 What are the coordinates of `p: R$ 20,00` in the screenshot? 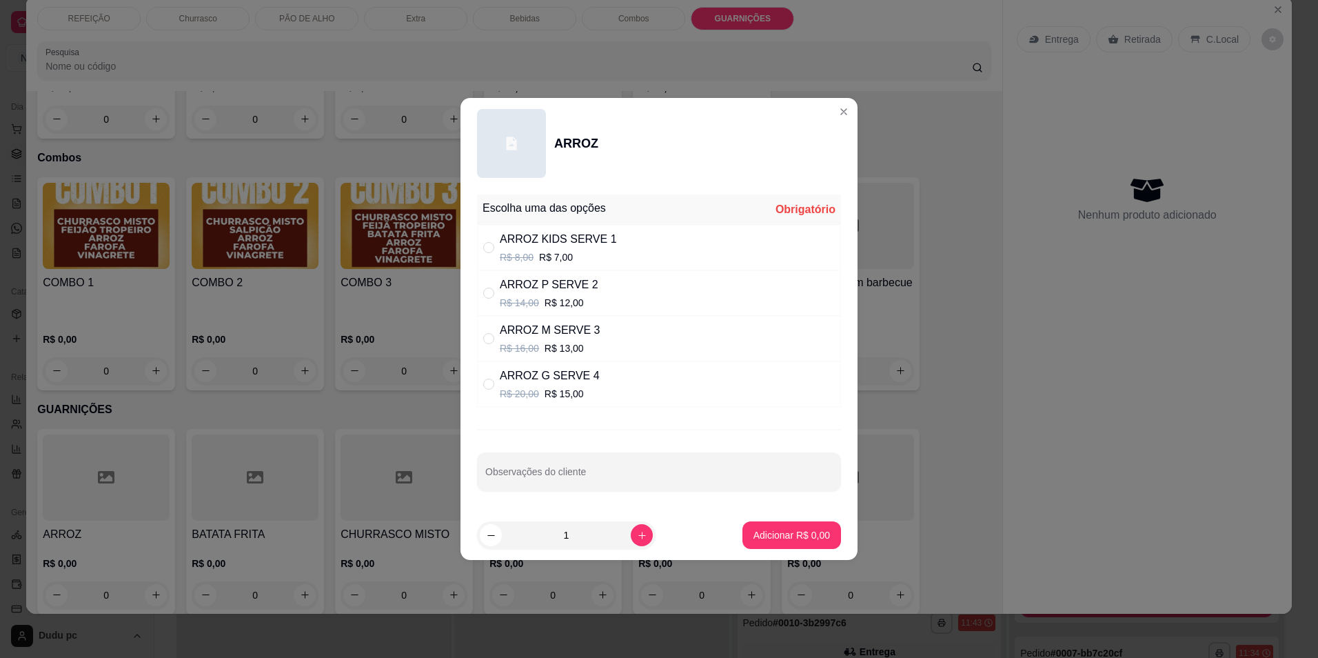 It's located at (519, 394).